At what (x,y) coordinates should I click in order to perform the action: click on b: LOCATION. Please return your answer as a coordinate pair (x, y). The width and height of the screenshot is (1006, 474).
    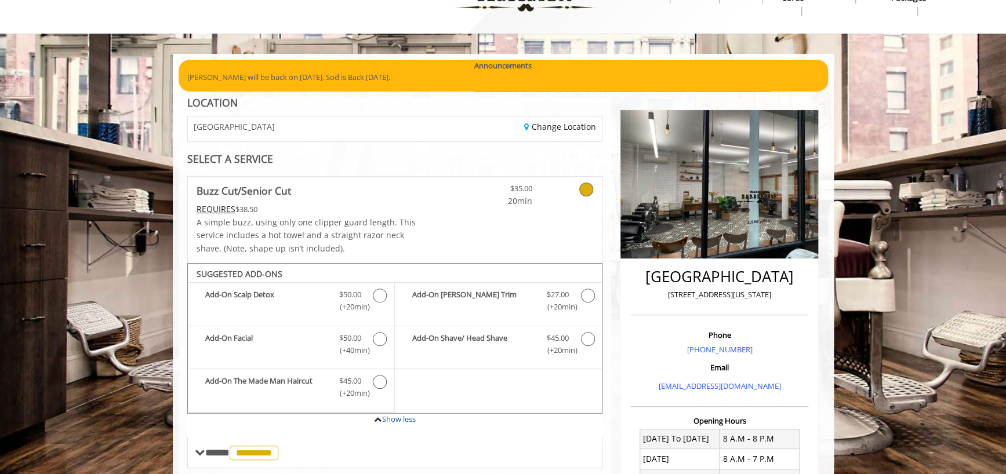
    Looking at the image, I should click on (212, 103).